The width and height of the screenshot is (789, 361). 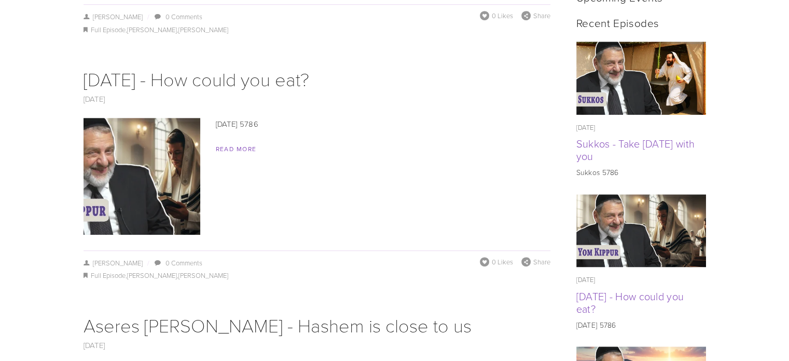 What do you see at coordinates (641, 22) in the screenshot?
I see `h2: Recent Episodes` at bounding box center [641, 22].